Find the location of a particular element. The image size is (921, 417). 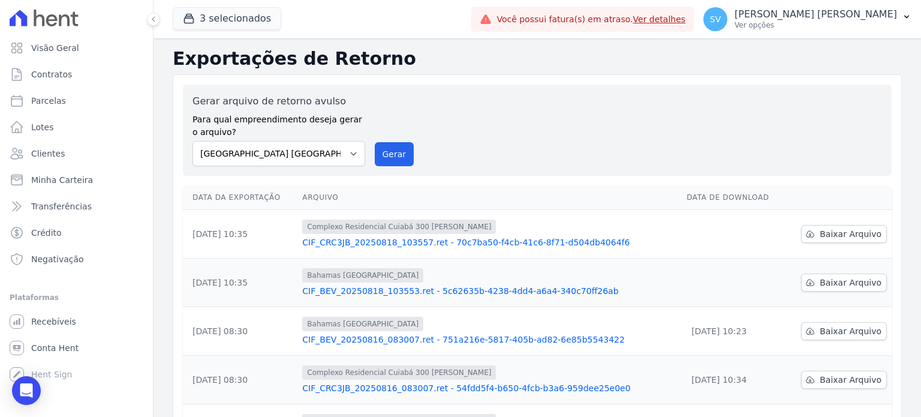

span: Visão Geral is located at coordinates (55, 48).